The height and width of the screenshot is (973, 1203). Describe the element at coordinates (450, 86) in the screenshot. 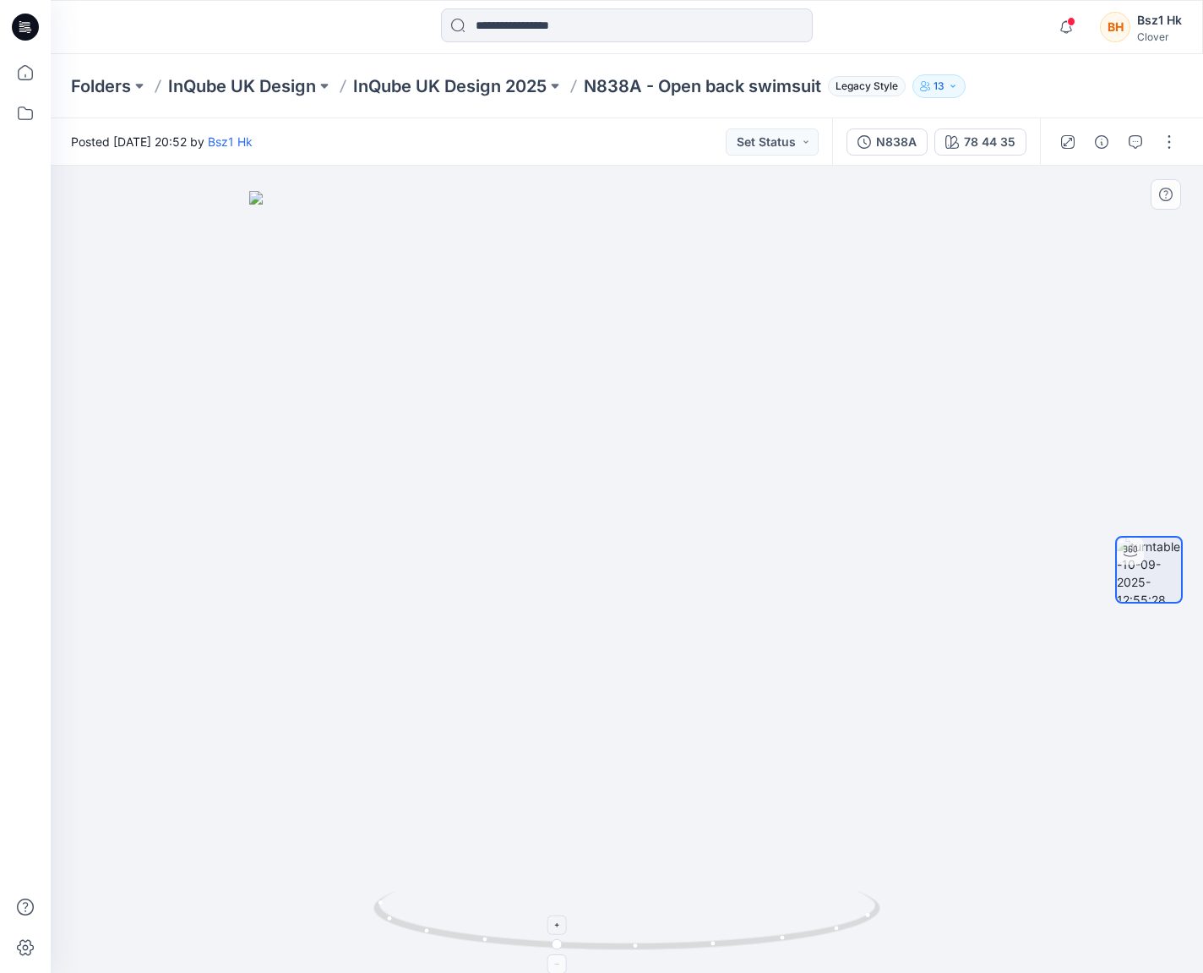

I see `a: InQube UK Design 2025` at that location.